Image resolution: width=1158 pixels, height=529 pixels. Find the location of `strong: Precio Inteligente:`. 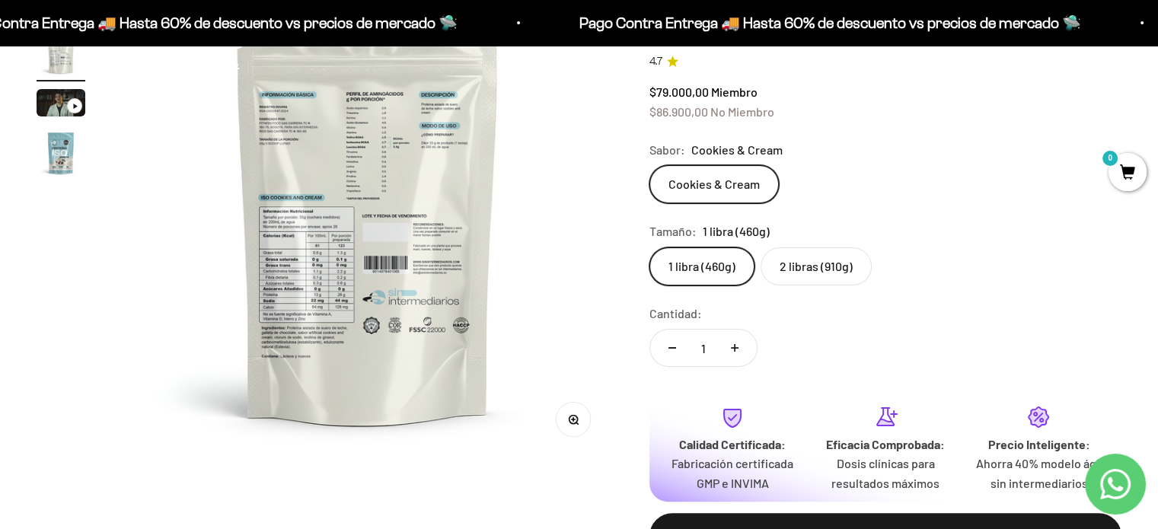

strong: Precio Inteligente: is located at coordinates (1039, 444).